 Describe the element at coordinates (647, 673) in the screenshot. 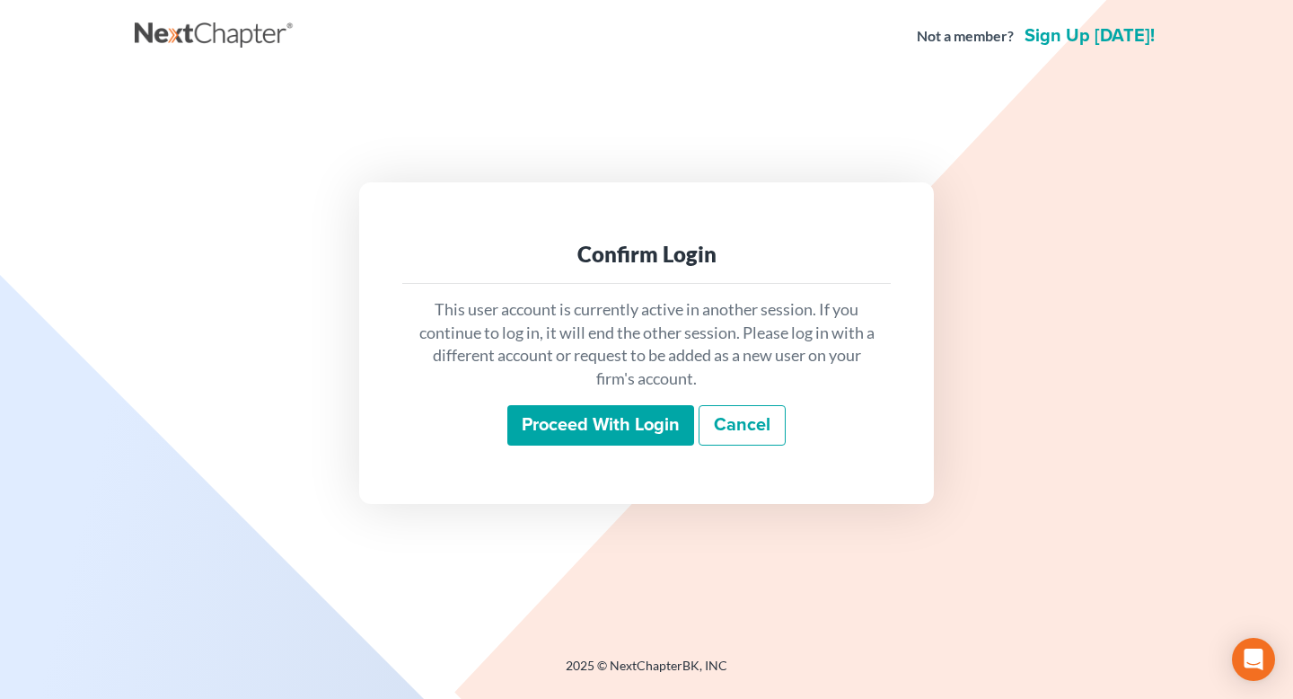

I see `div: 2025 © NextChapterBK, INC` at that location.